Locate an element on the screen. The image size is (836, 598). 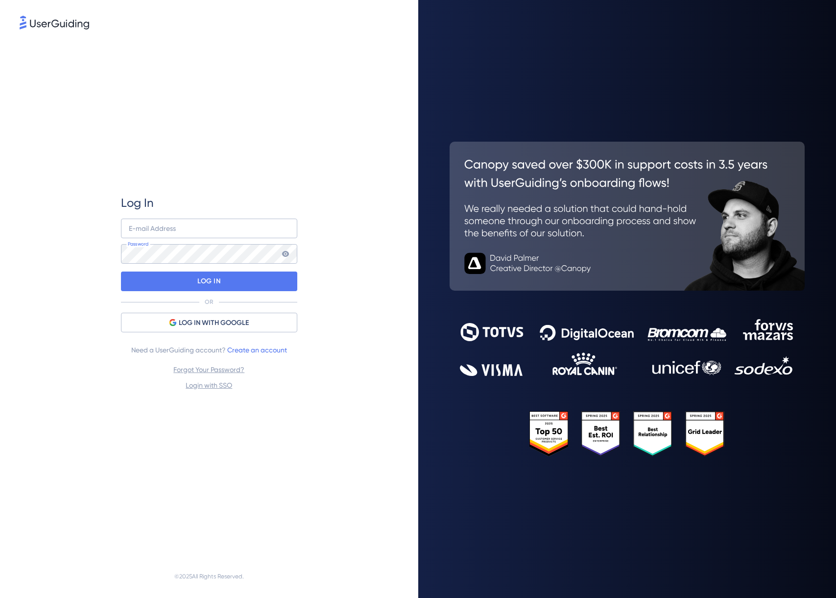
p: OR is located at coordinates (209, 302).